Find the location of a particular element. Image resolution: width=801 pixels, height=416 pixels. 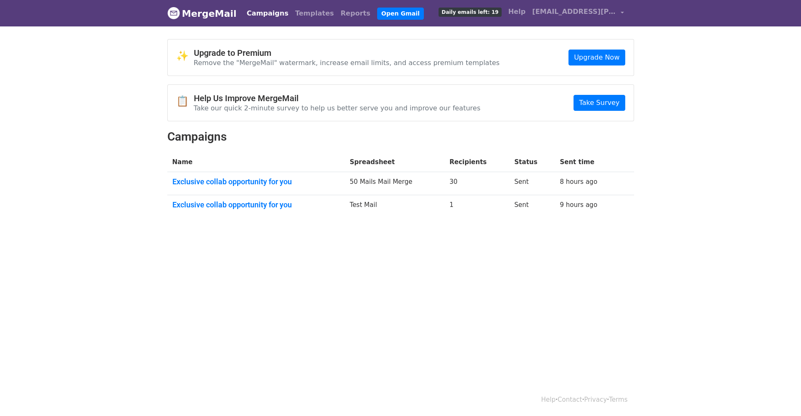

a: Terms is located at coordinates (618, 400).